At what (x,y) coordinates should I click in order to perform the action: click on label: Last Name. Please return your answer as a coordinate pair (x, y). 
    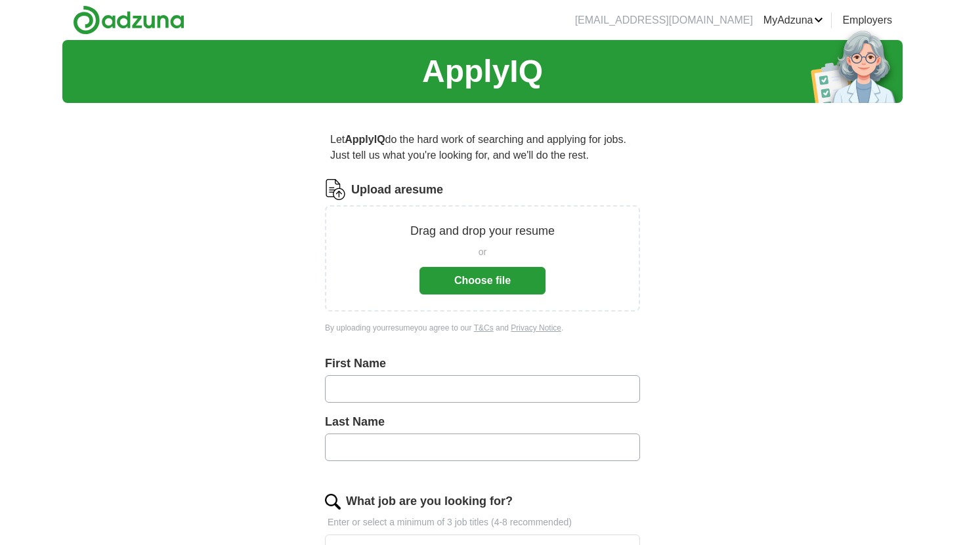
    Looking at the image, I should click on (482, 422).